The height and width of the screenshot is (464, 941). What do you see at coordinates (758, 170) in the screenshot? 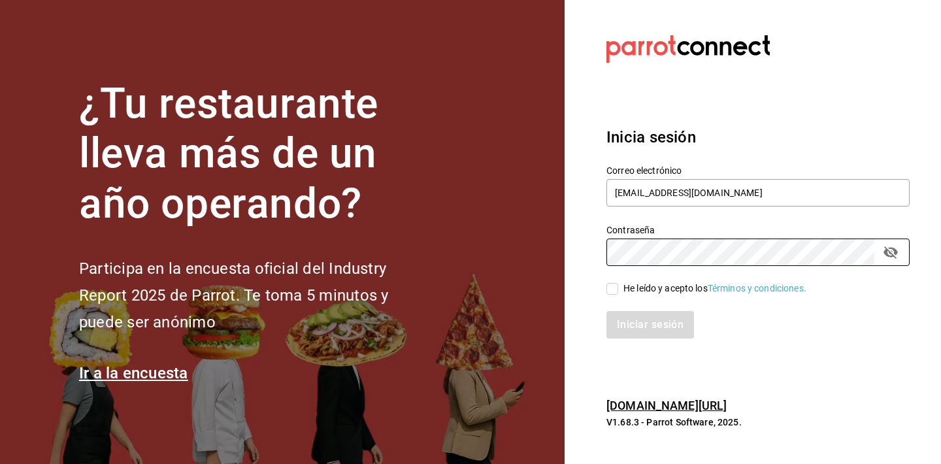
I see `label: Correo electrónico` at bounding box center [758, 170].